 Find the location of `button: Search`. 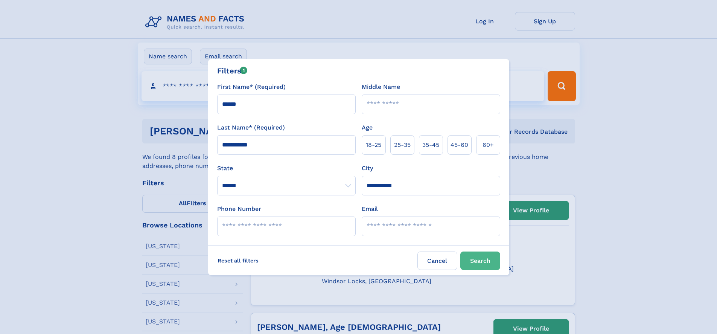

button: Search is located at coordinates (480, 260).